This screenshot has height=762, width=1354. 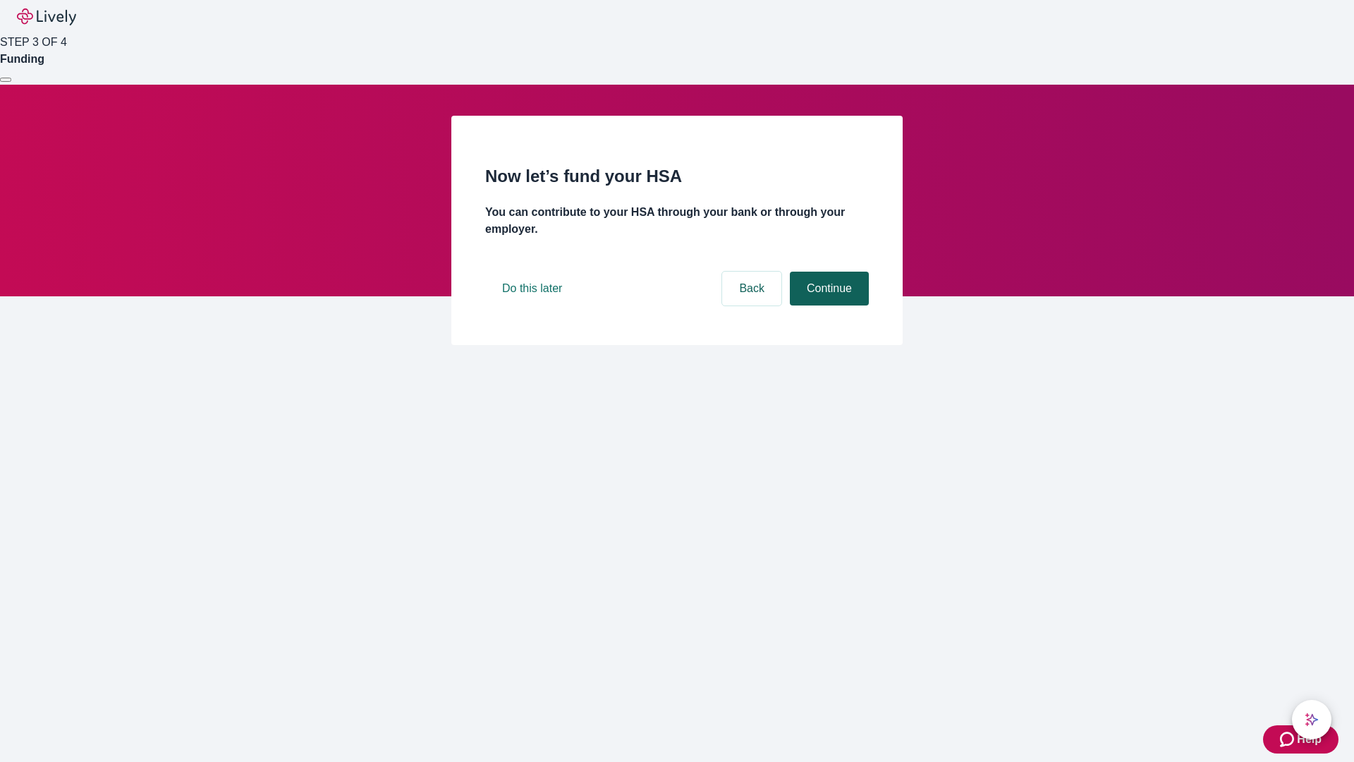 What do you see at coordinates (1301, 739) in the screenshot?
I see `button: Zendesk support iconHelp` at bounding box center [1301, 739].